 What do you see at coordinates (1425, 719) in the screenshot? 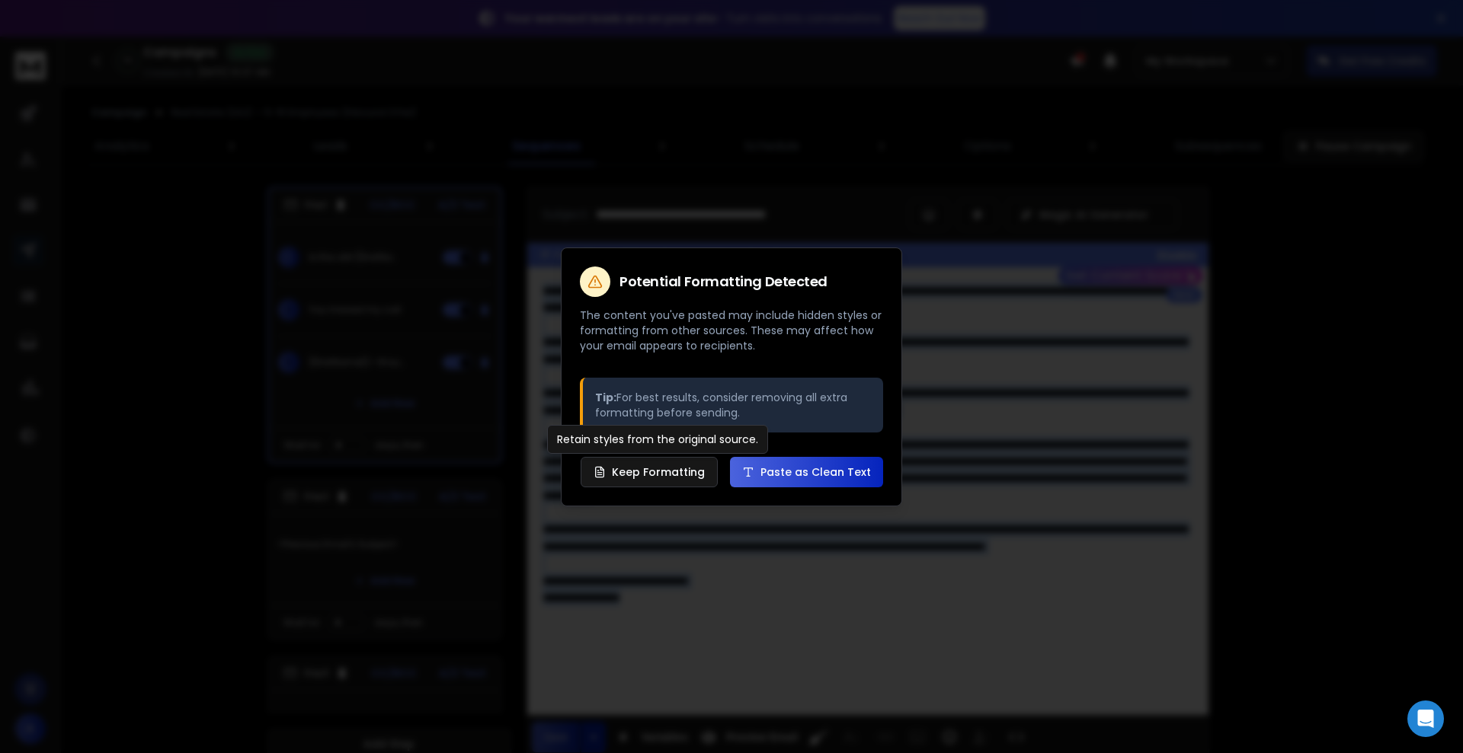
I see `div: Open Intercom Messenger` at bounding box center [1425, 719].